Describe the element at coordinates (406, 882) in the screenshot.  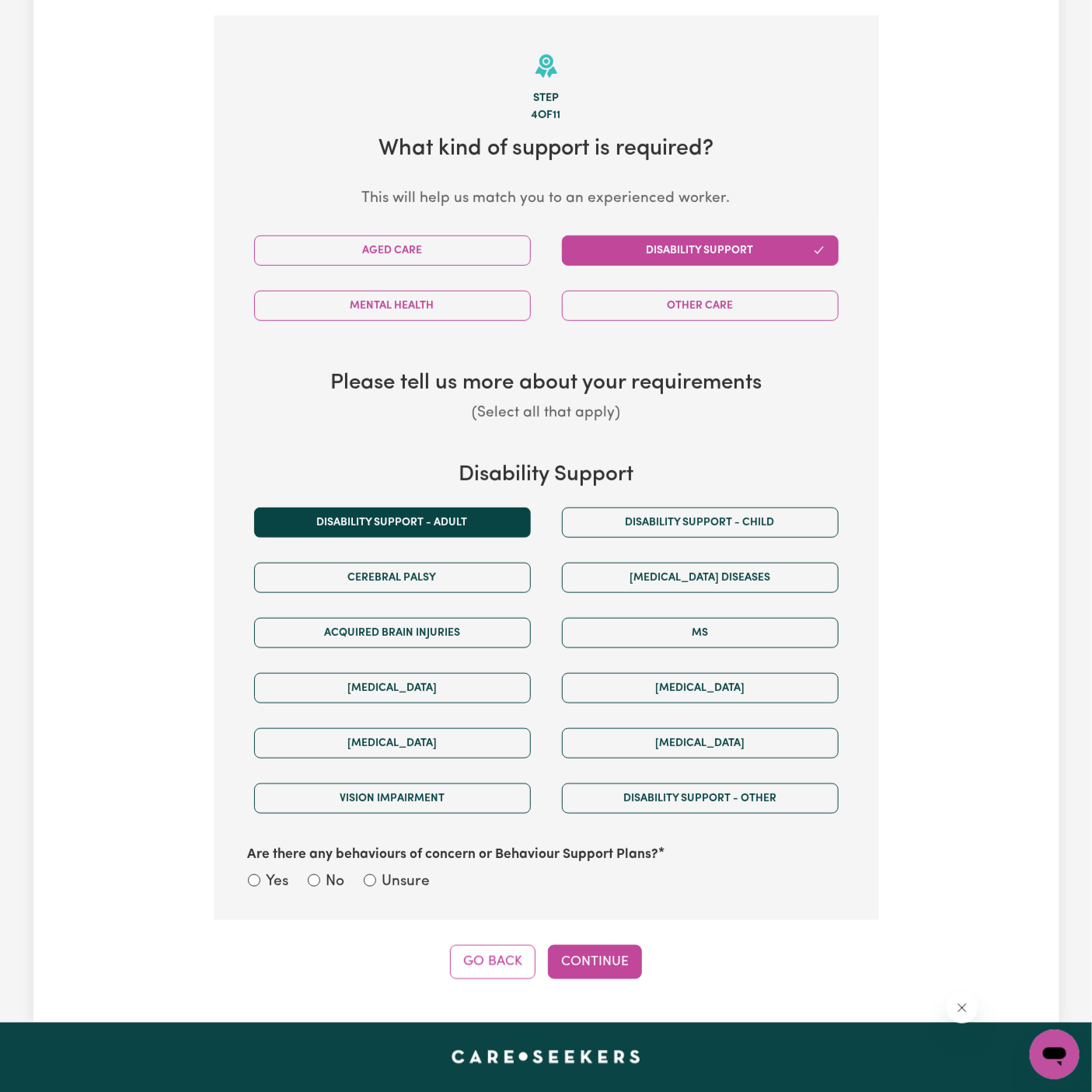
I see `label: Unsure` at that location.